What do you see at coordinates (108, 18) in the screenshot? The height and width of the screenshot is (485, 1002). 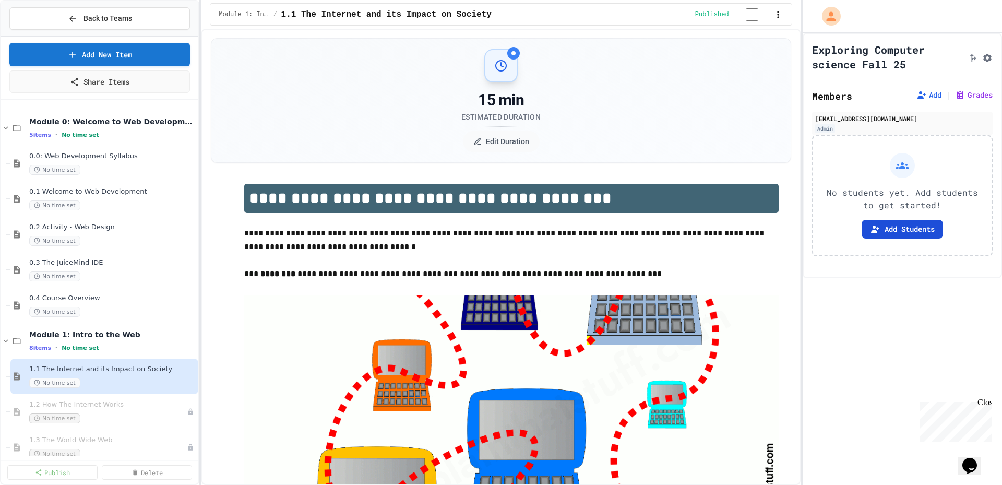 I see `span: Back to Teams` at bounding box center [108, 18].